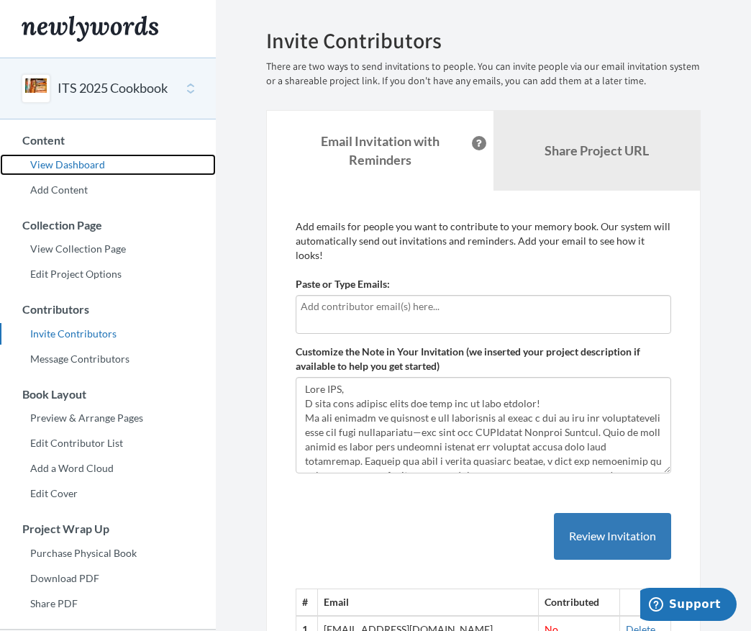 The width and height of the screenshot is (751, 631). I want to click on h3: Content, so click(108, 140).